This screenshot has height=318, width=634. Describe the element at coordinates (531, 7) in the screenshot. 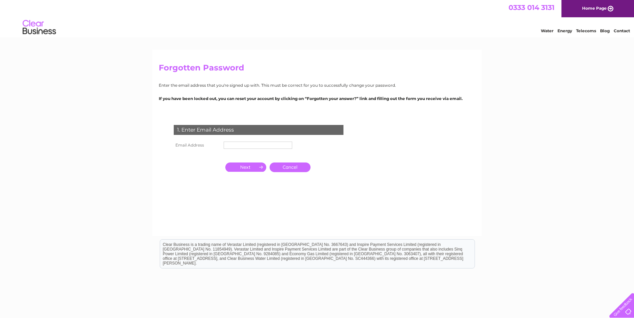

I see `span: 0333 014 3131` at that location.